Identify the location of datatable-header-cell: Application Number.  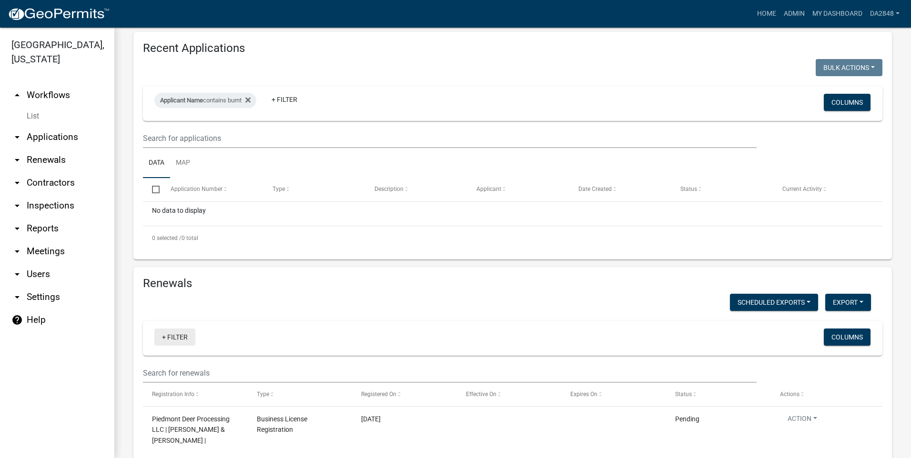
(212, 190).